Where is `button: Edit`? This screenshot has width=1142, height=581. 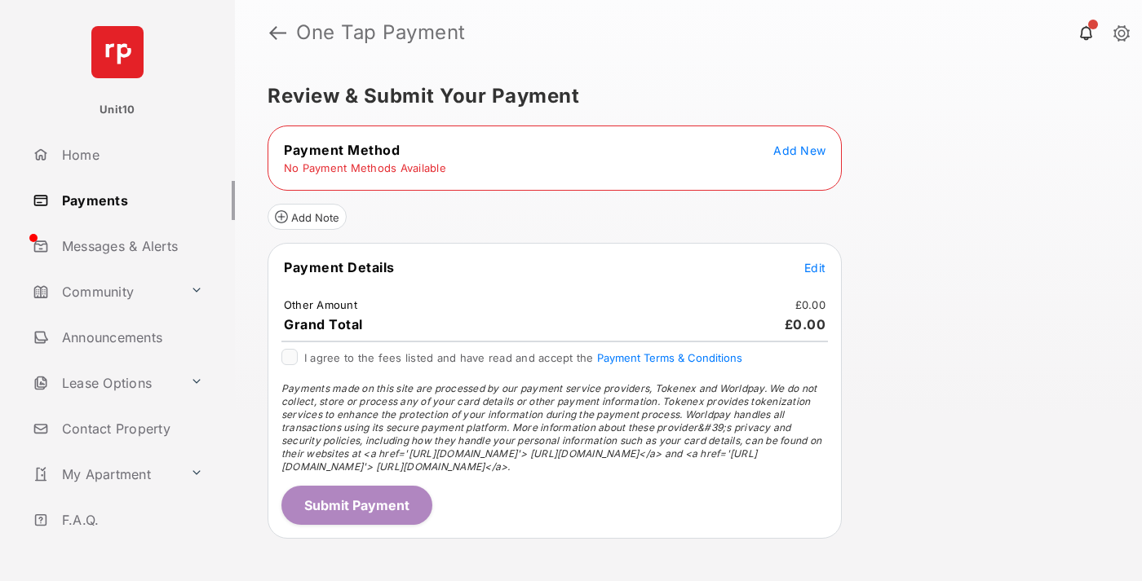 button: Edit is located at coordinates (815, 267).